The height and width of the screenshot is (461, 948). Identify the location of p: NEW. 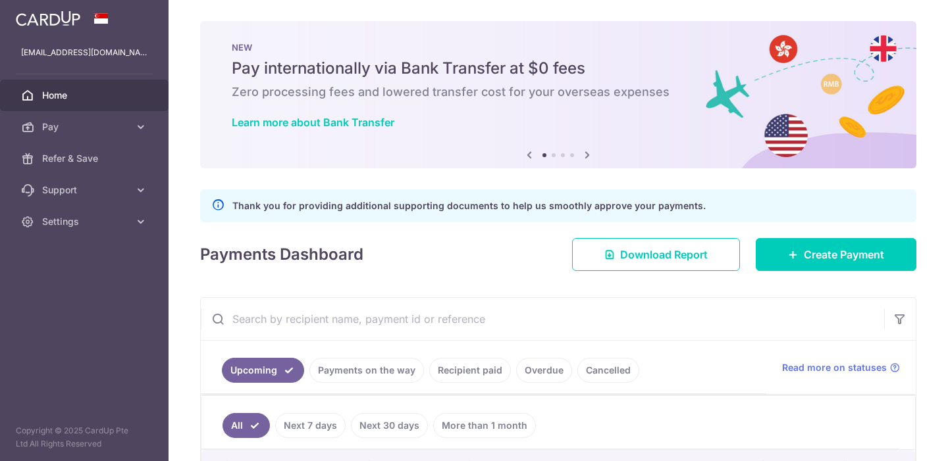
(558, 47).